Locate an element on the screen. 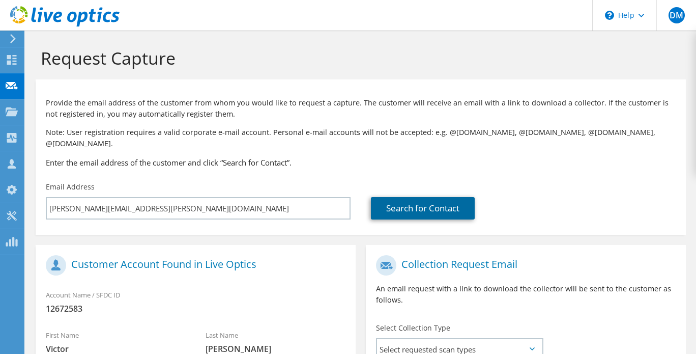  p: Note: User registration requires a valid corporate e-mail account. Personal e-mail accounts will ... is located at coordinates (361, 138).